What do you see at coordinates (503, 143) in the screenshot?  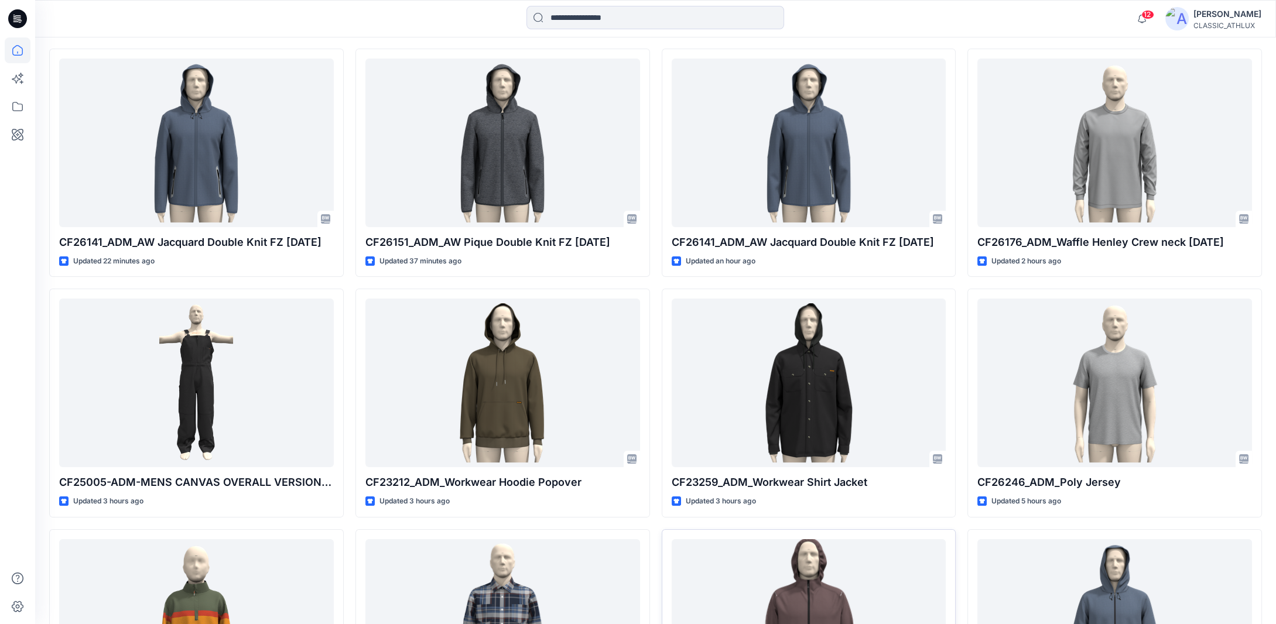 I see `a: CF26151_ADM_AW Pique Double Knit FZ 01OCT25` at bounding box center [503, 143].